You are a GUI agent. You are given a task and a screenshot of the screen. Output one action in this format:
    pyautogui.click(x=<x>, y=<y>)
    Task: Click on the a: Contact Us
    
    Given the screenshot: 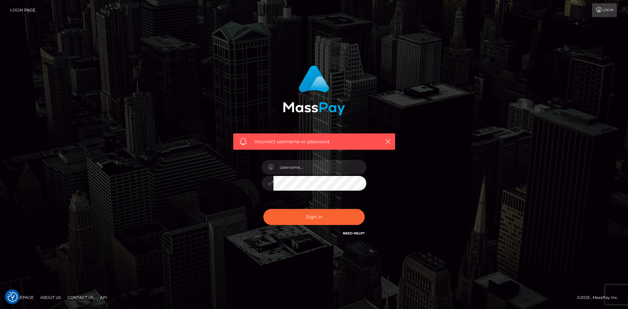 What is the action you would take?
    pyautogui.click(x=81, y=297)
    